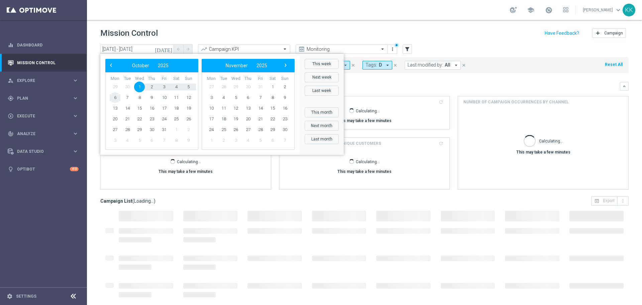  I want to click on i: keyboard_arrow_down, so click(625, 86).